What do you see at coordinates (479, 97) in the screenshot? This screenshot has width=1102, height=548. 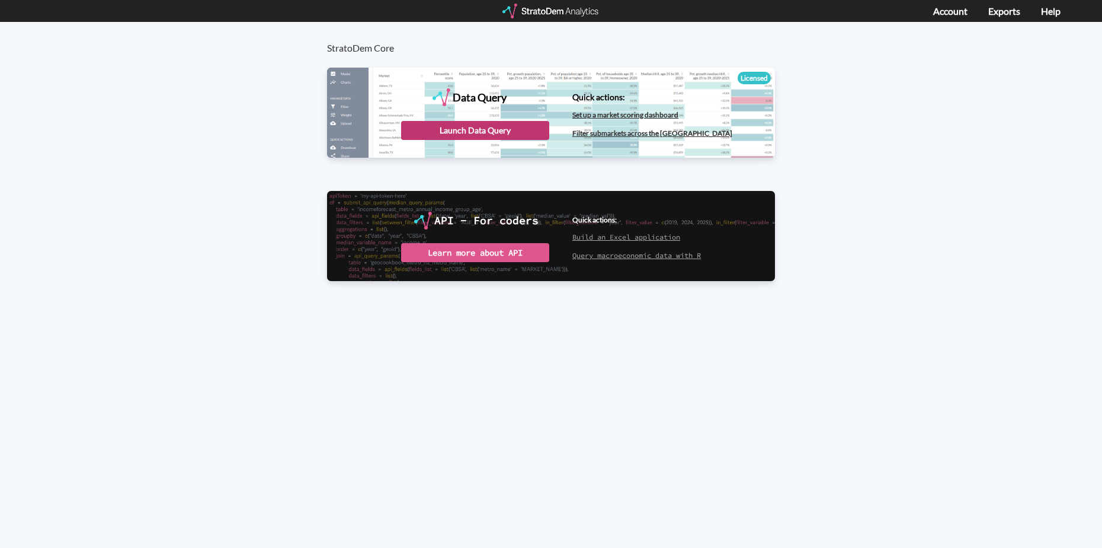 I see `div: Data Query` at bounding box center [479, 97].